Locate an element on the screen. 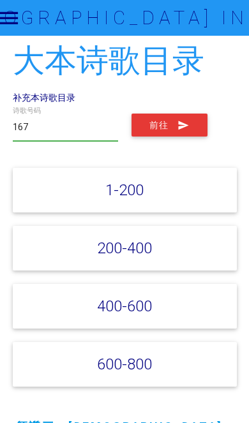 The image size is (249, 423). h2: 大本诗歌目录 is located at coordinates (124, 61).